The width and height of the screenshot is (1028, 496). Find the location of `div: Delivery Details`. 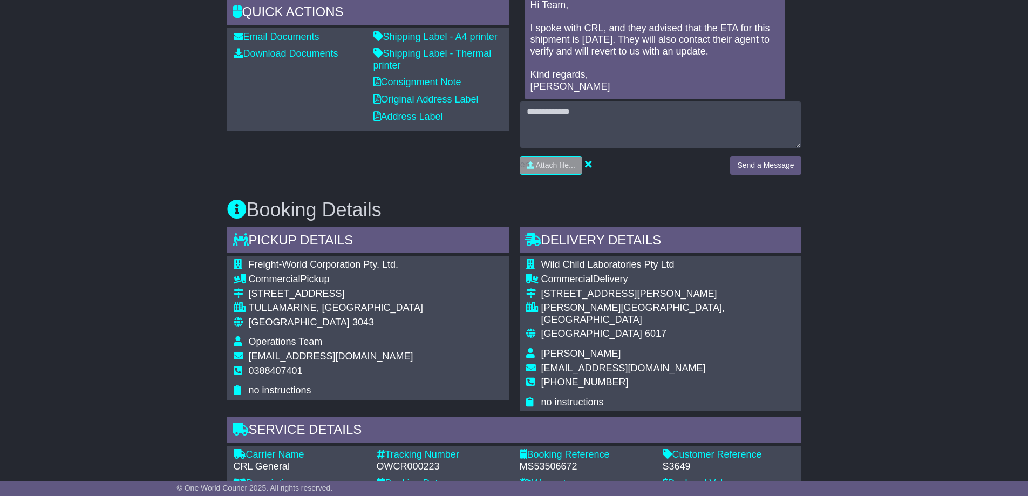

div: Delivery Details is located at coordinates (661, 242).